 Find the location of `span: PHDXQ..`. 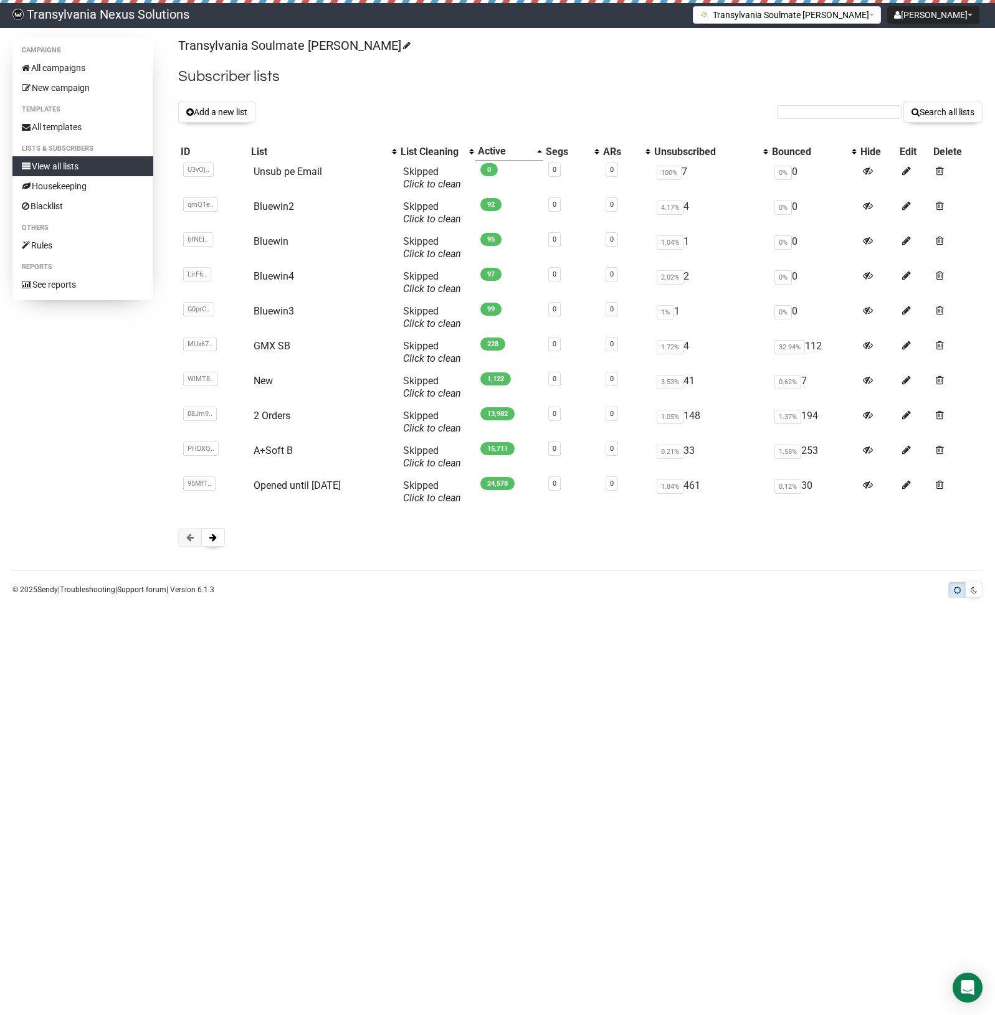

span: PHDXQ.. is located at coordinates (201, 449).